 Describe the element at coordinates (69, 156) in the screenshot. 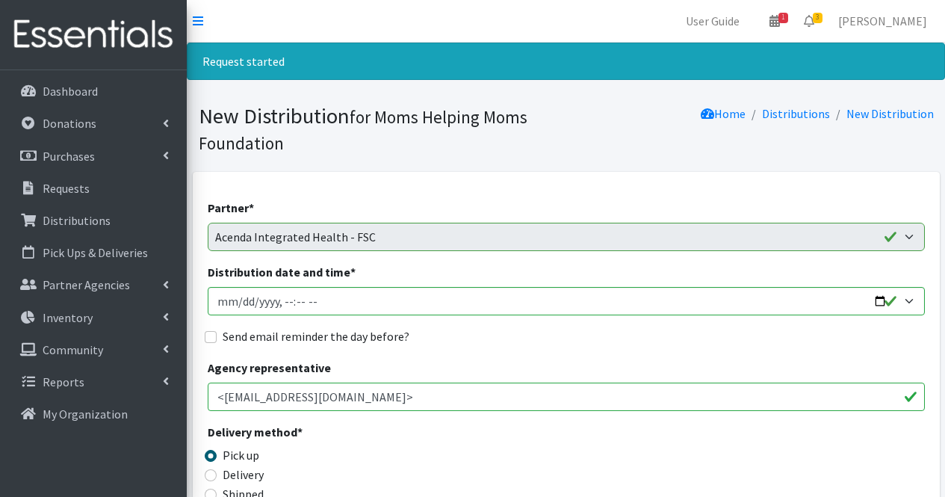

I see `p: Purchases` at that location.